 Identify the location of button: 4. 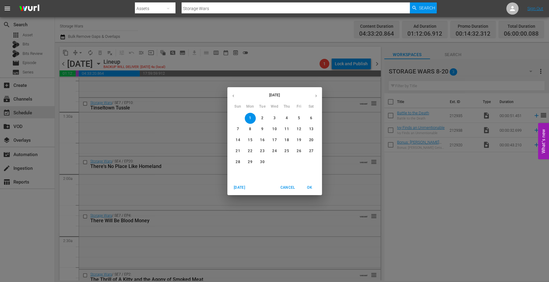
(287, 118).